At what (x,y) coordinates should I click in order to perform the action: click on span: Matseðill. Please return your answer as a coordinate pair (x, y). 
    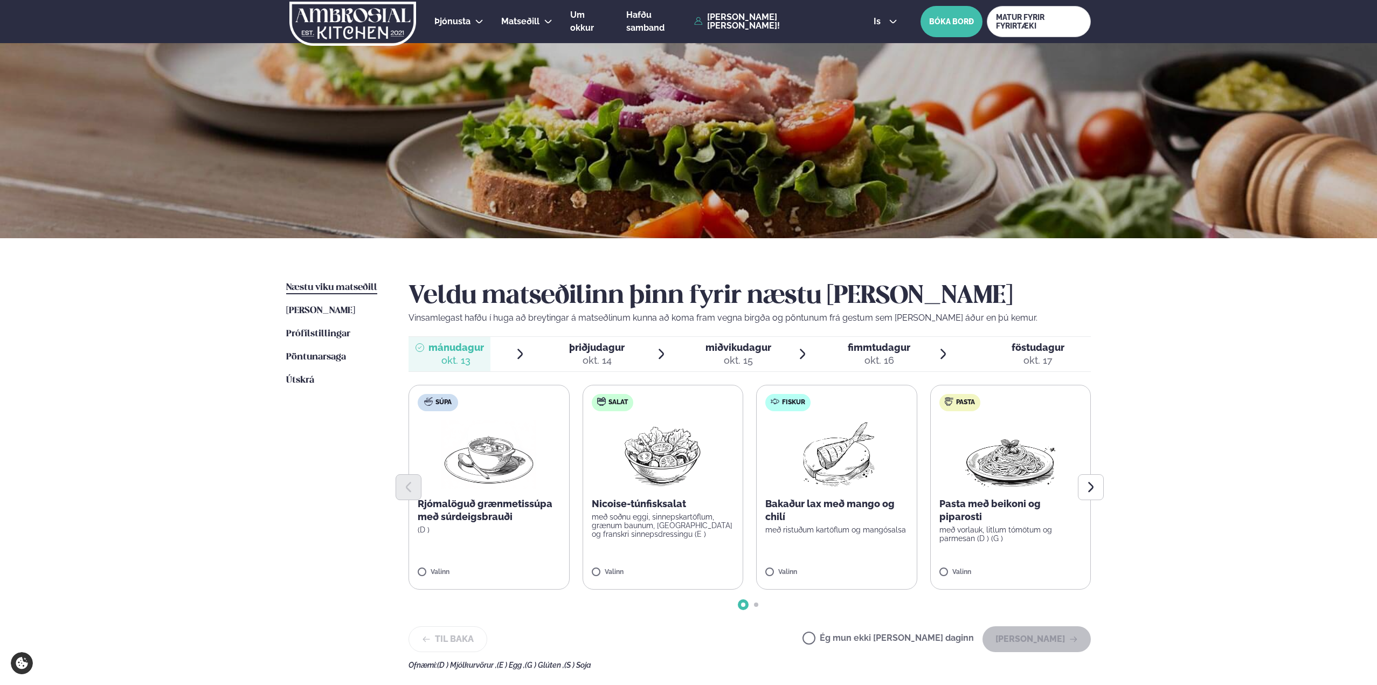
    Looking at the image, I should click on (520, 21).